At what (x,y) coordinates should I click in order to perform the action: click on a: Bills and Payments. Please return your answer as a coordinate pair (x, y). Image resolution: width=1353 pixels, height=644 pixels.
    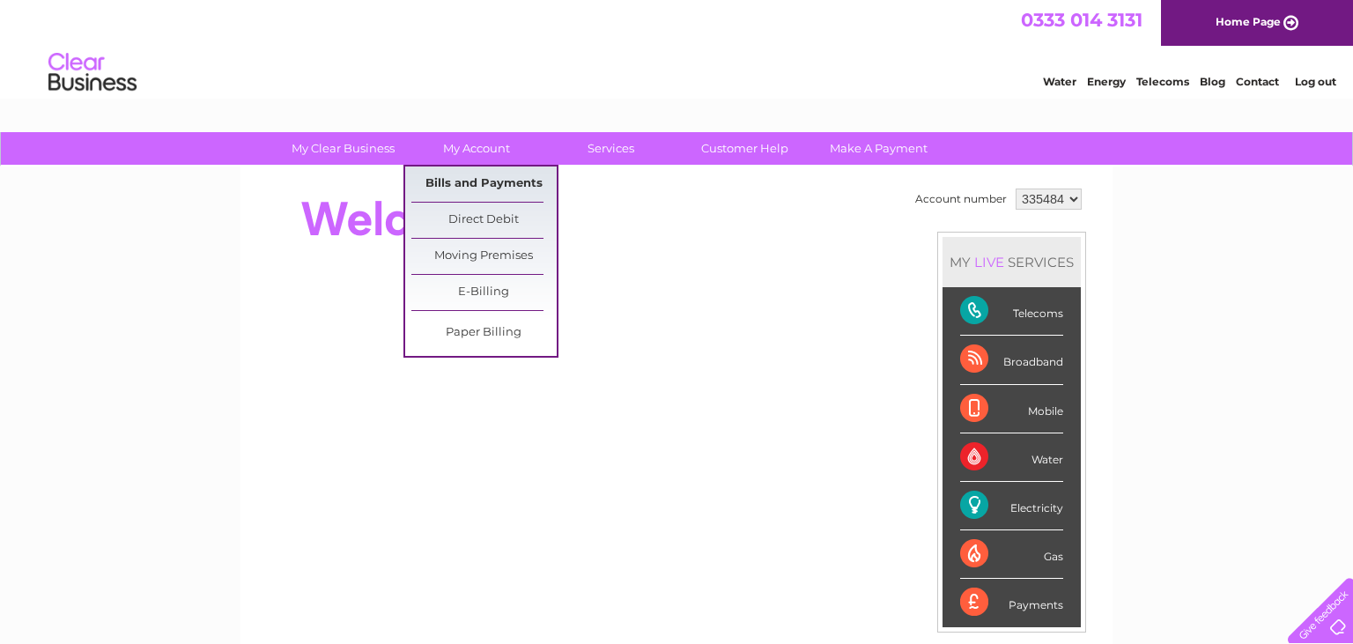
    Looking at the image, I should click on (484, 184).